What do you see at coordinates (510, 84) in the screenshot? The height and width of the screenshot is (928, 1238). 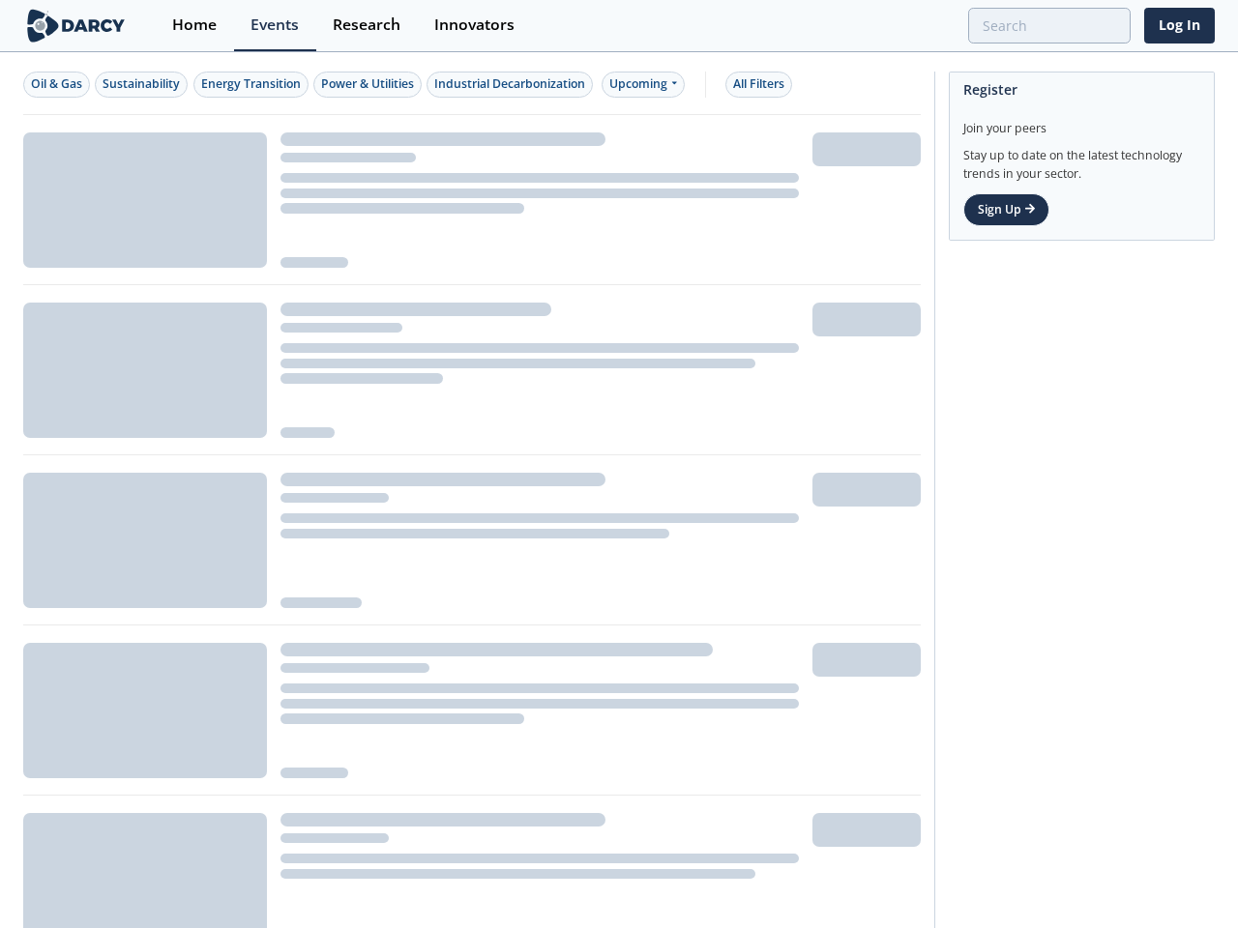 I see `button: Industrial Decarbonization` at bounding box center [510, 84].